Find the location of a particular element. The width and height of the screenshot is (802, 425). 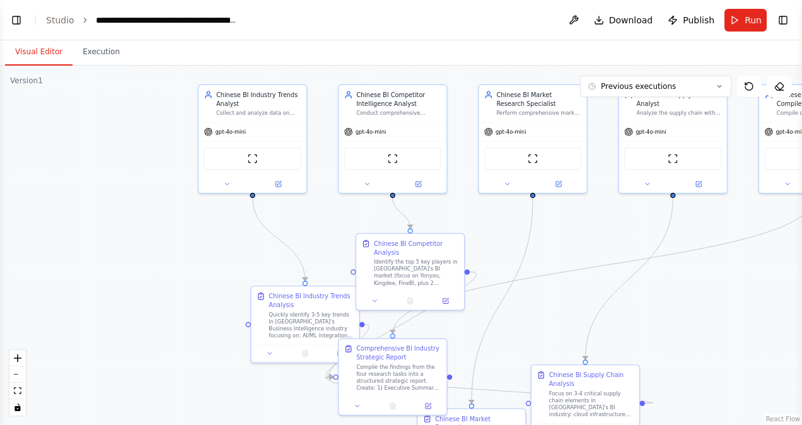

g: Edge from 1e8559b2-f50e-40a9-bc66-45f84f2d043f to a096bce8-0367-486f-adb6-e0ea4d500f1a is located at coordinates (401, 213).